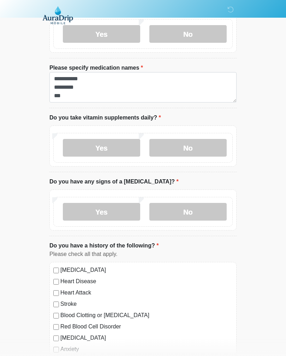  What do you see at coordinates (56, 282) in the screenshot?
I see `input: Heart Disease` at bounding box center [56, 282].